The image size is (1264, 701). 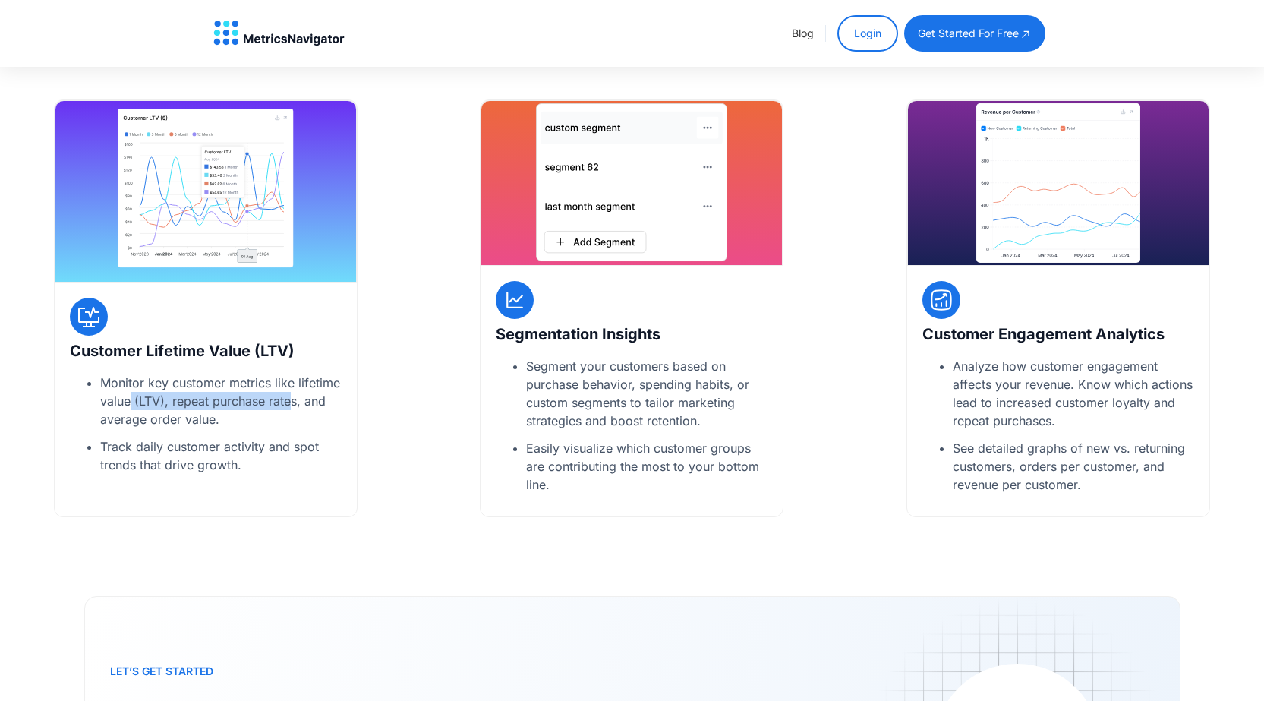 I want to click on img: computer graph icon, so click(x=89, y=317).